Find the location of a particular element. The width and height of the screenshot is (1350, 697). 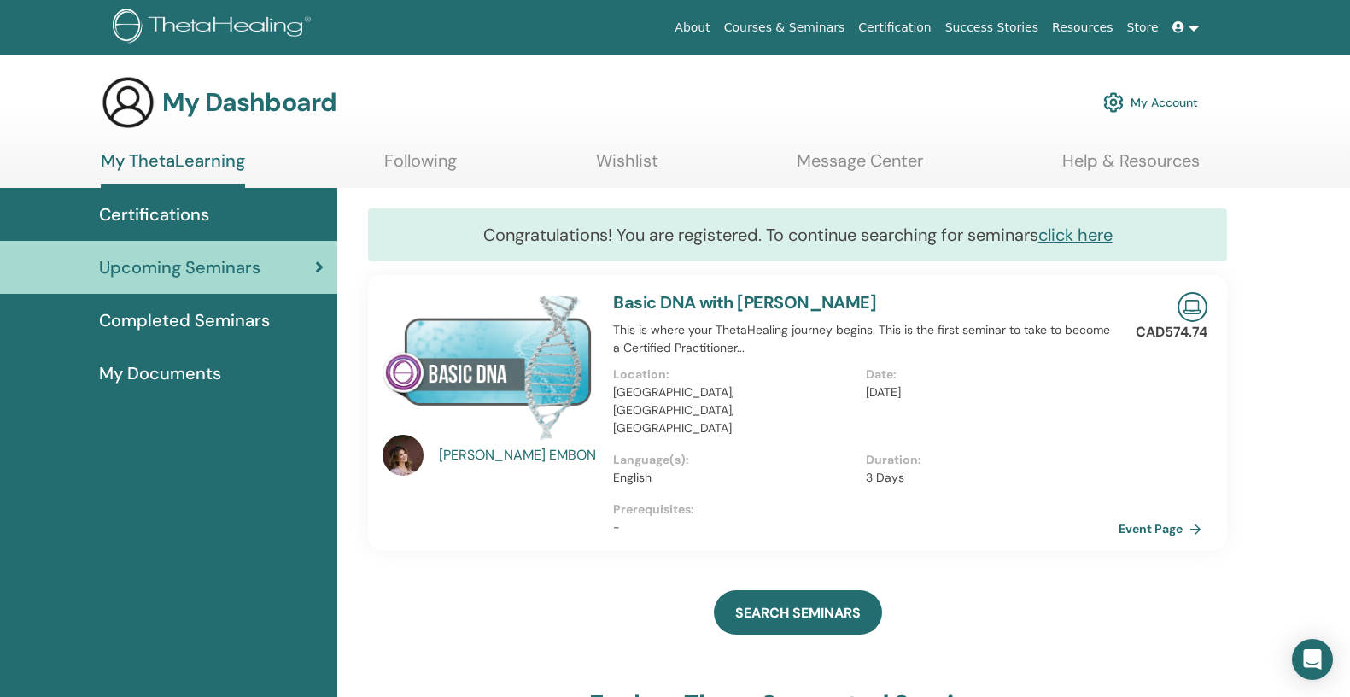

a: My Account is located at coordinates (1150, 102).